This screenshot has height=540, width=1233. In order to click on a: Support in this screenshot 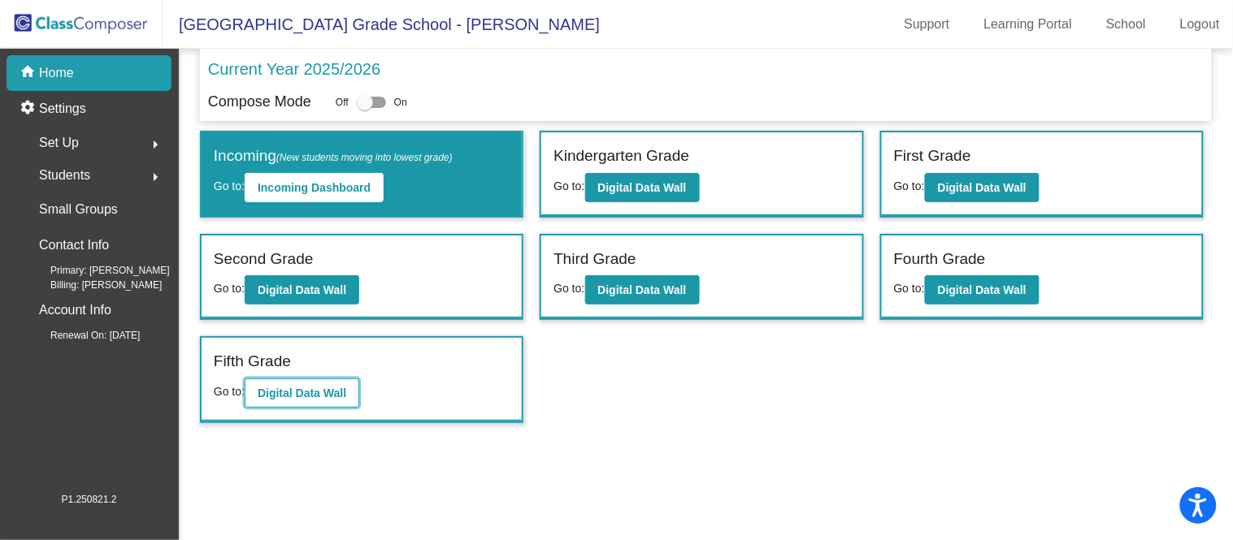, I will do `click(927, 24)`.